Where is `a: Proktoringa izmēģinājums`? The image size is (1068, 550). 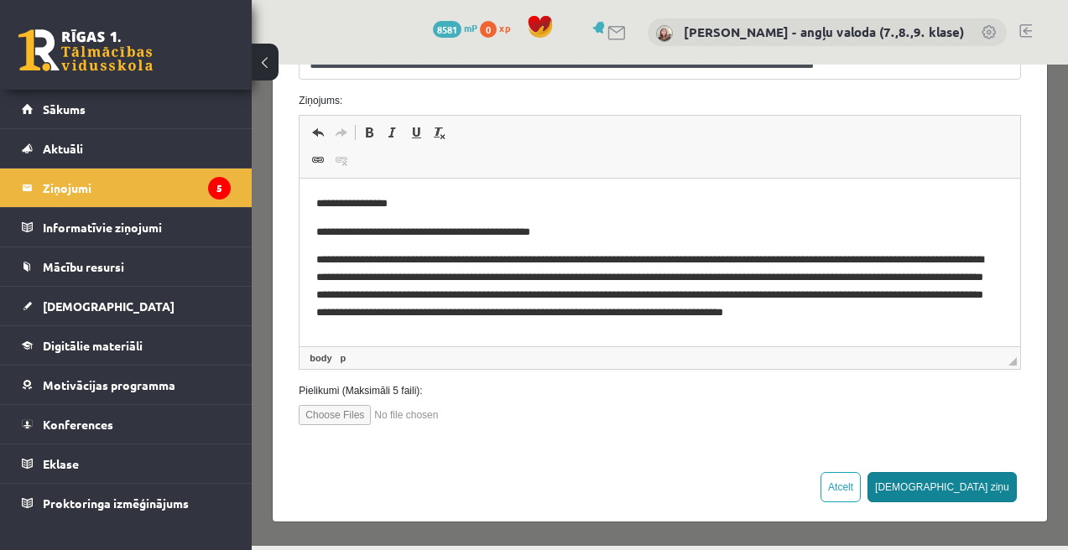 a: Proktoringa izmēģinājums is located at coordinates (126, 503).